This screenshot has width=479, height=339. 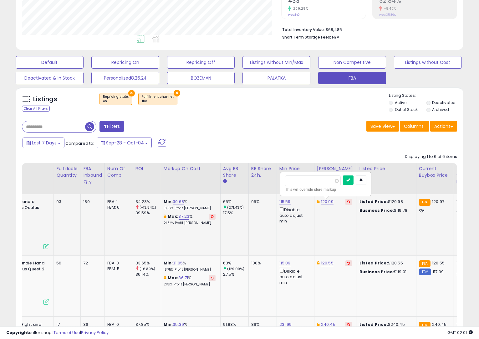 I want to click on a: 36.71, so click(x=183, y=278).